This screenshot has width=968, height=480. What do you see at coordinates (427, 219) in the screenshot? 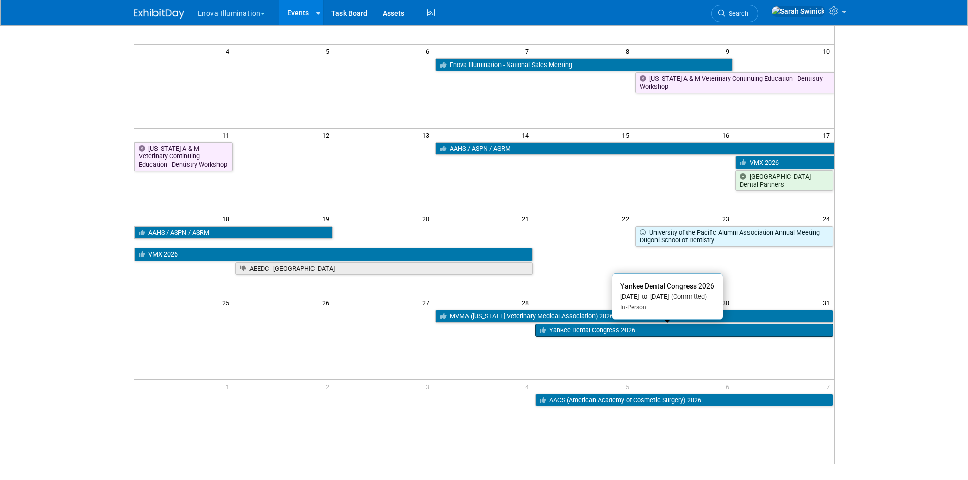
I see `span: 20` at bounding box center [427, 219].